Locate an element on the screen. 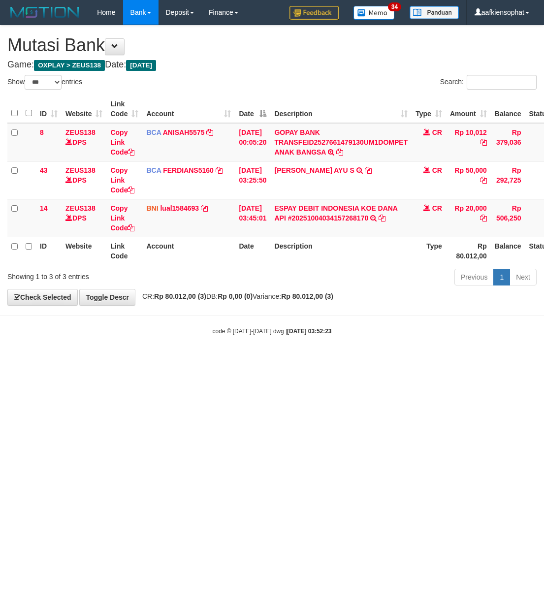  td: Rp 50,000 is located at coordinates (468, 180).